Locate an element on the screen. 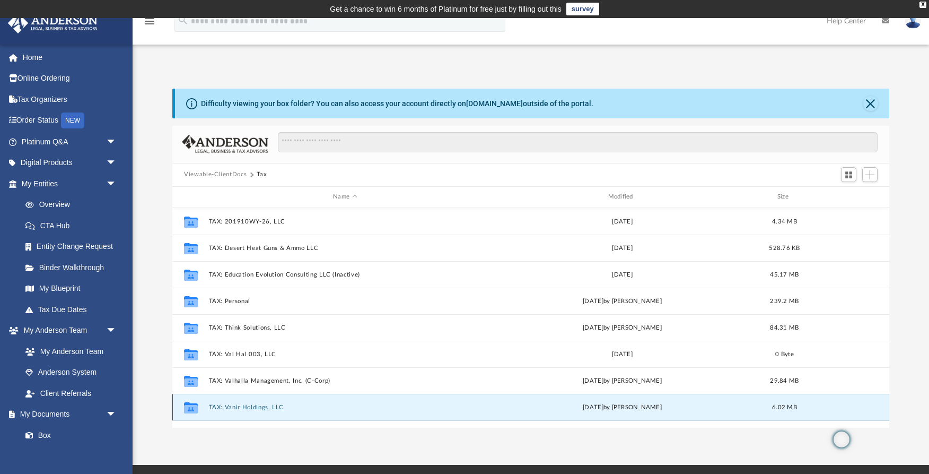  a: My Anderson Teamarrow_drop_down is located at coordinates (67, 330).